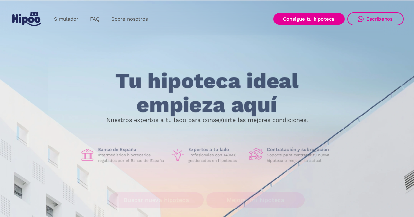 The width and height of the screenshot is (414, 217). What do you see at coordinates (95, 19) in the screenshot?
I see `a: FAQ` at bounding box center [95, 19].